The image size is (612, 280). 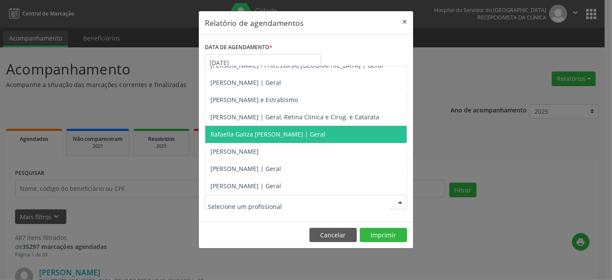 What do you see at coordinates (254, 23) in the screenshot?
I see `h5: Relatório de agendamentos` at bounding box center [254, 23].